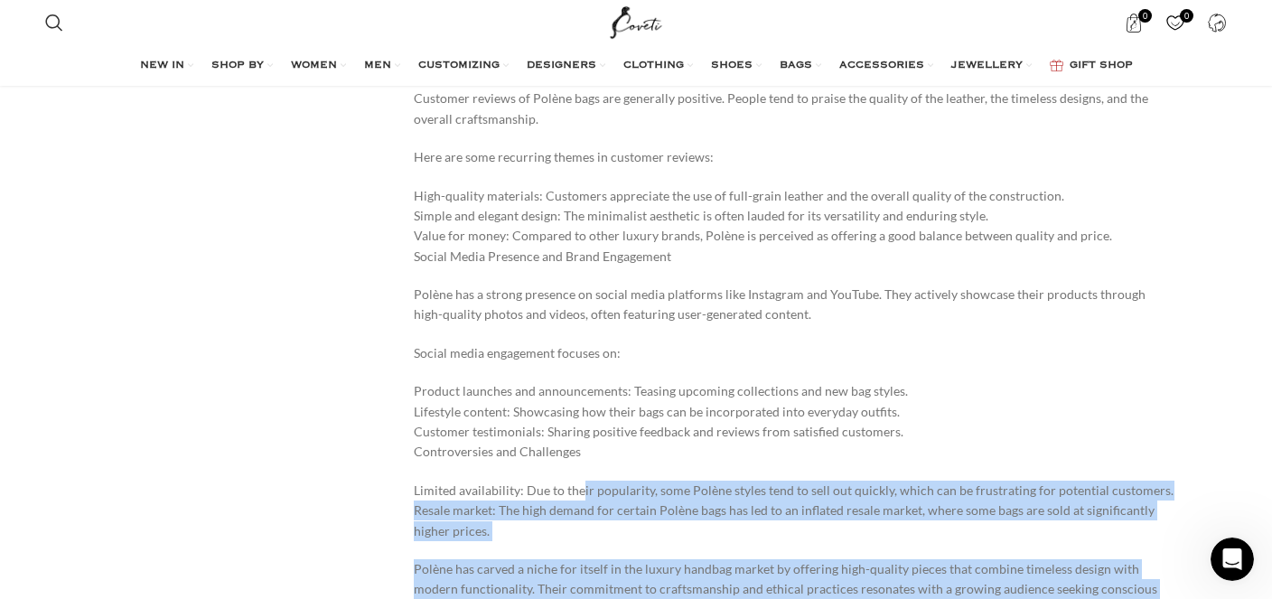  What do you see at coordinates (54, 23) in the screenshot?
I see `div: Search` at bounding box center [54, 23].